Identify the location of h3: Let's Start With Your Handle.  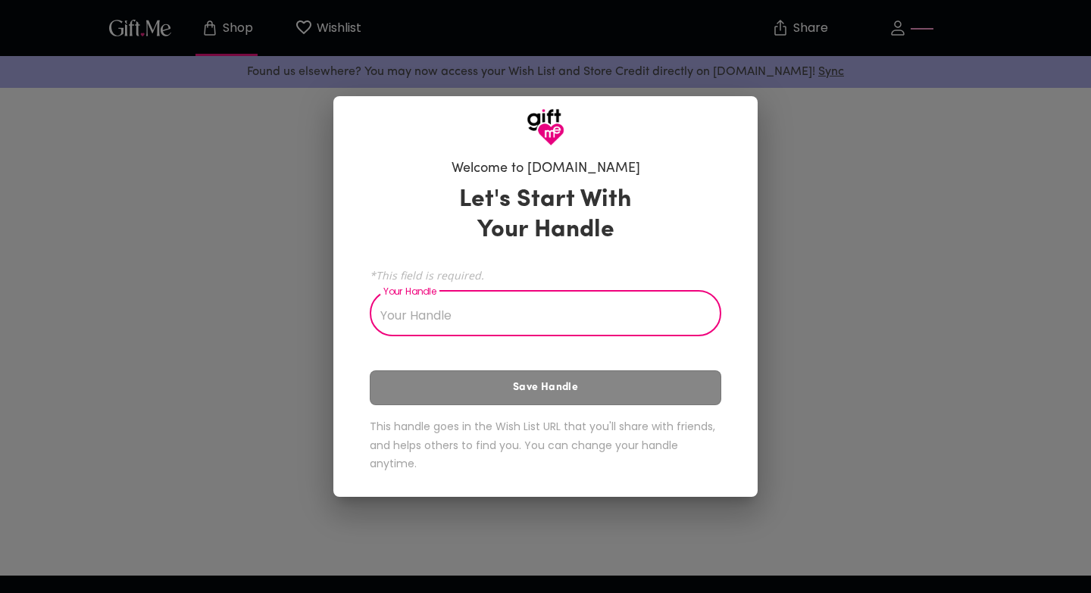
(545, 215).